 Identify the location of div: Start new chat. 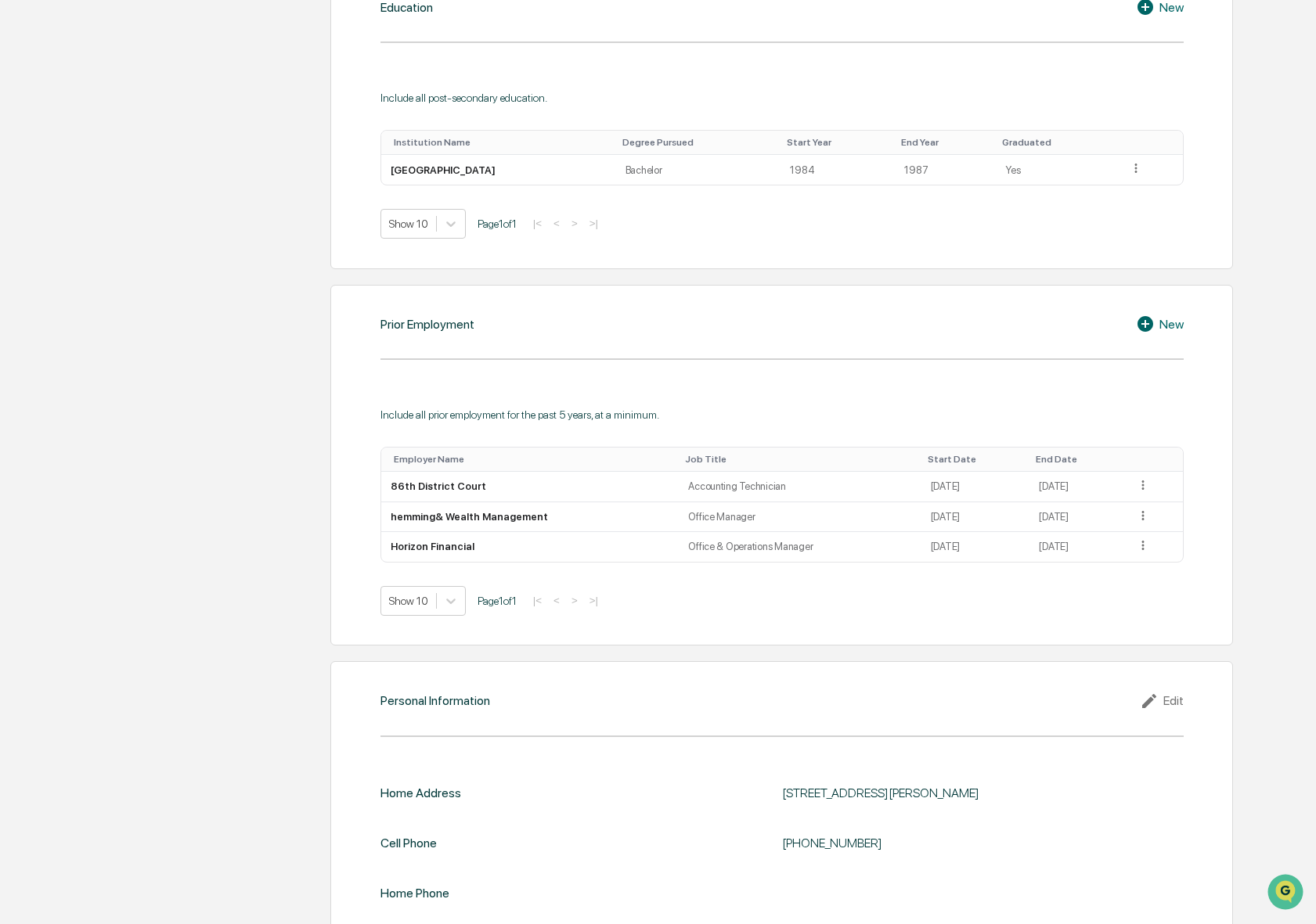
(155, 128).